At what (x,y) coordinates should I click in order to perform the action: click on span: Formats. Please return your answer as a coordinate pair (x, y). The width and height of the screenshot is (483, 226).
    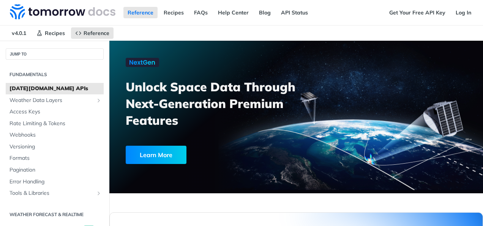
    Looking at the image, I should click on (55, 158).